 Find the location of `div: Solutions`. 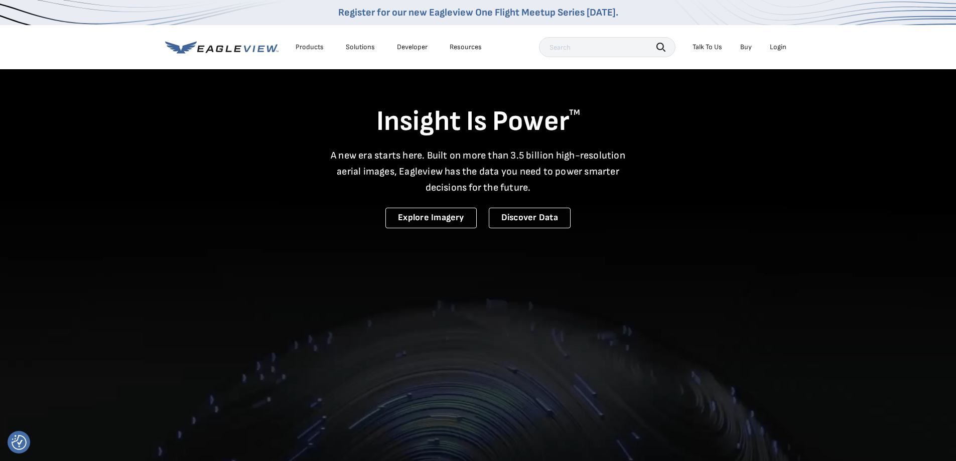

div: Solutions is located at coordinates (360, 47).